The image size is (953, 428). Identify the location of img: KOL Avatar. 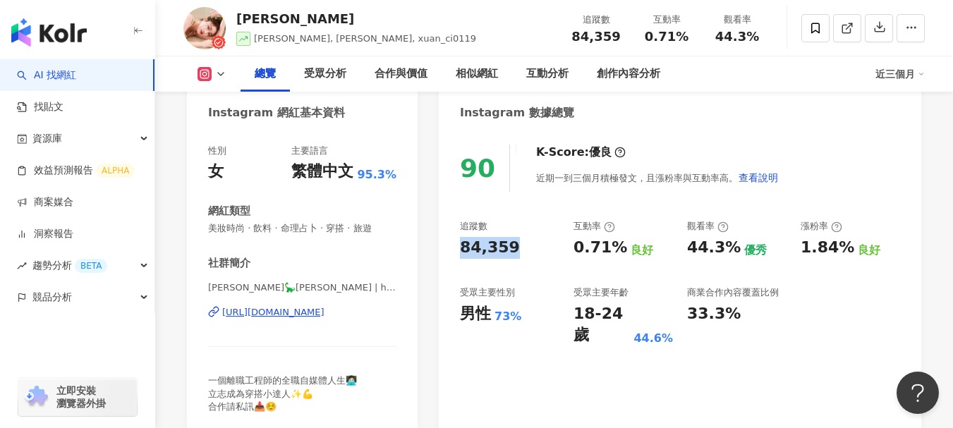
(205, 28).